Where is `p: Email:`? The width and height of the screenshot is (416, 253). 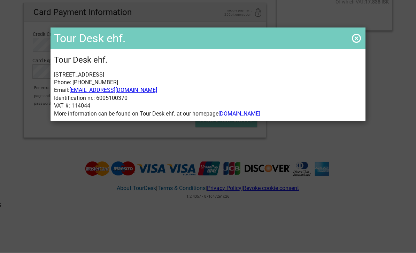
p: Email: is located at coordinates (208, 91).